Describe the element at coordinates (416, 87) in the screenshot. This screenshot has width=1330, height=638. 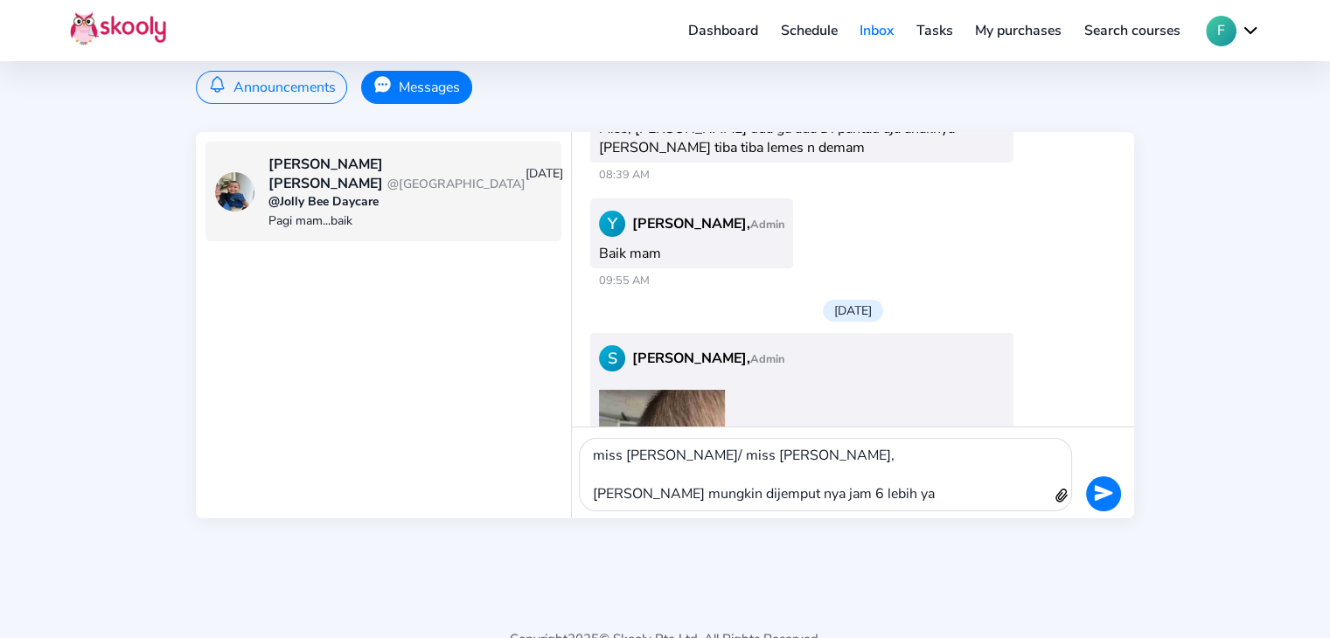
I see `button: Messages` at that location.